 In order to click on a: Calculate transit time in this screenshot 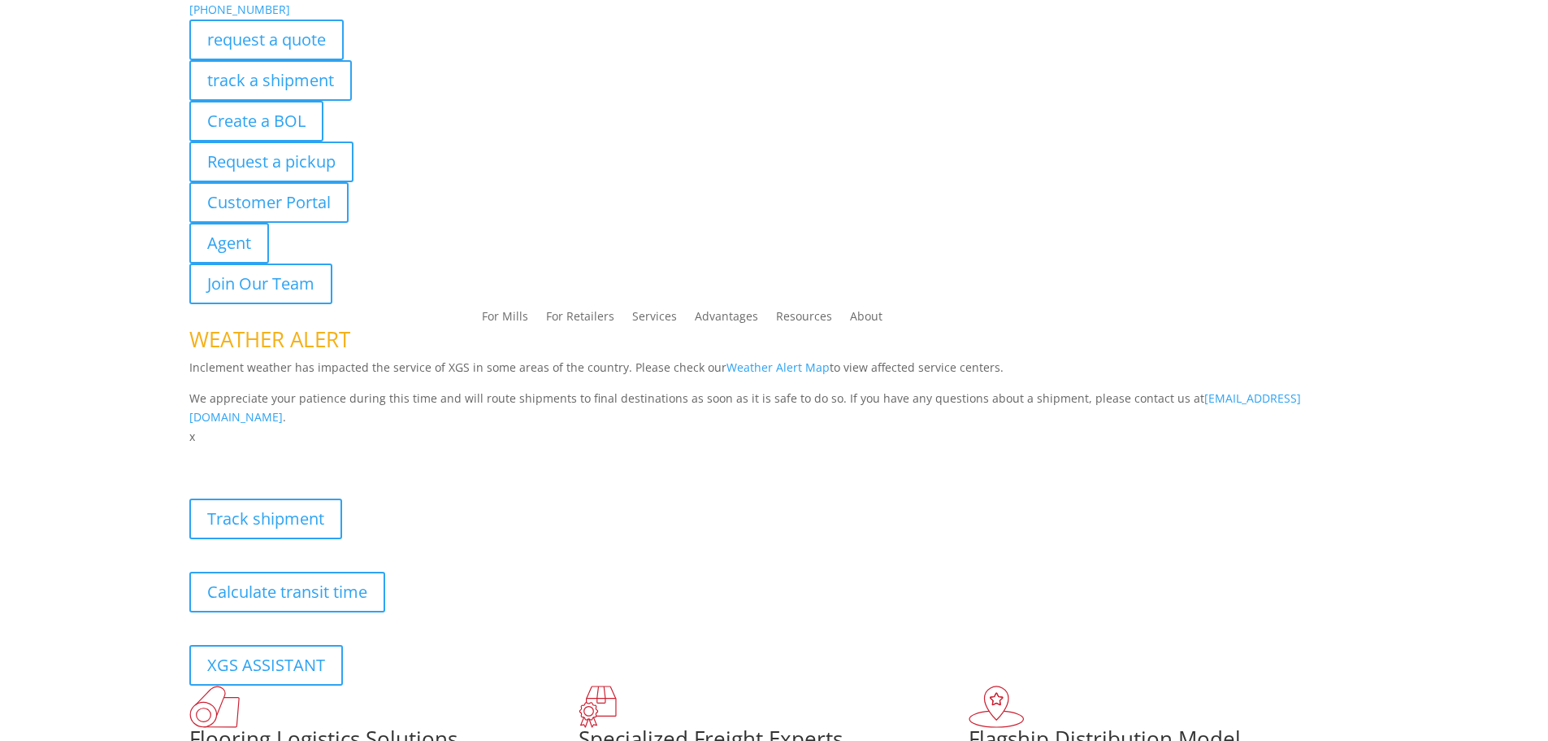, I will do `click(287, 592)`.